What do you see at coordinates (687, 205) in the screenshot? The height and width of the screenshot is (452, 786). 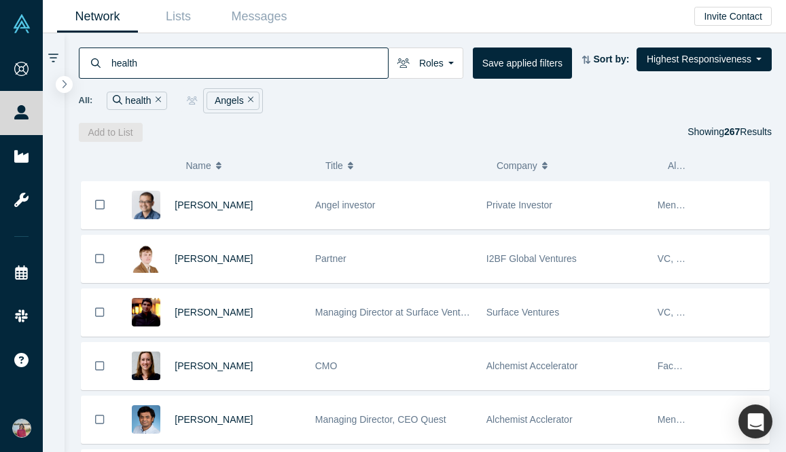 I see `span: Mentor, Angel` at bounding box center [687, 205].